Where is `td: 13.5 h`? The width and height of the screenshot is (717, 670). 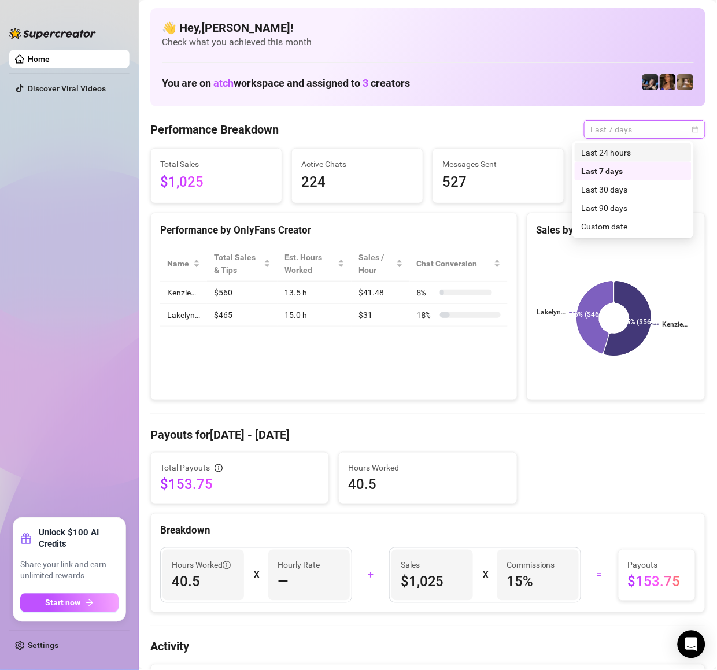 td: 13.5 h is located at coordinates (315, 293).